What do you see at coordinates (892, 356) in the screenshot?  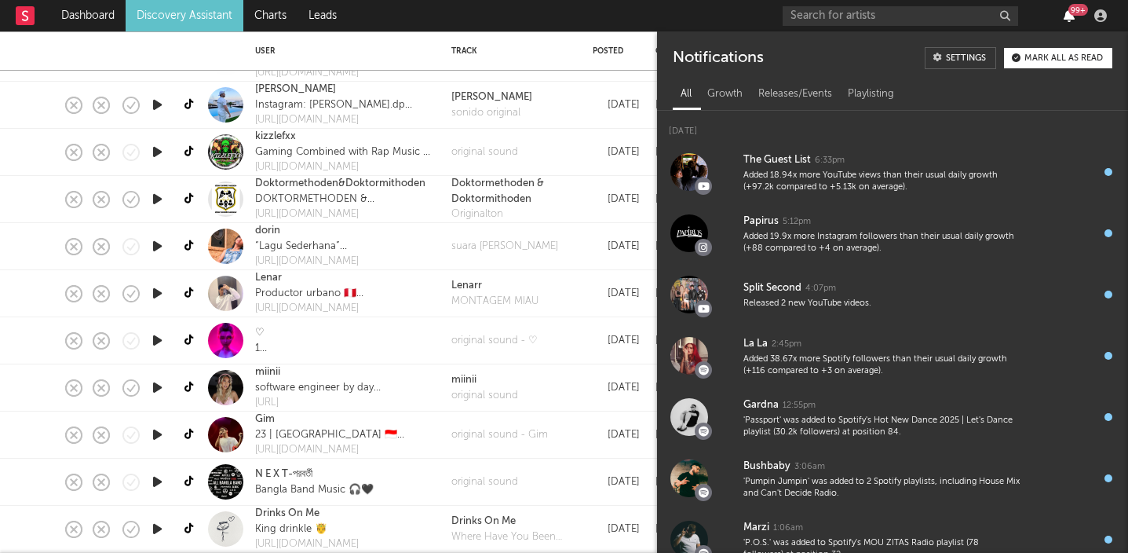 I see `a: La La2:45pmAdded 38.67x more Spotify followers than their usual daily growth (+116 compared to +3...` at bounding box center [892, 356].